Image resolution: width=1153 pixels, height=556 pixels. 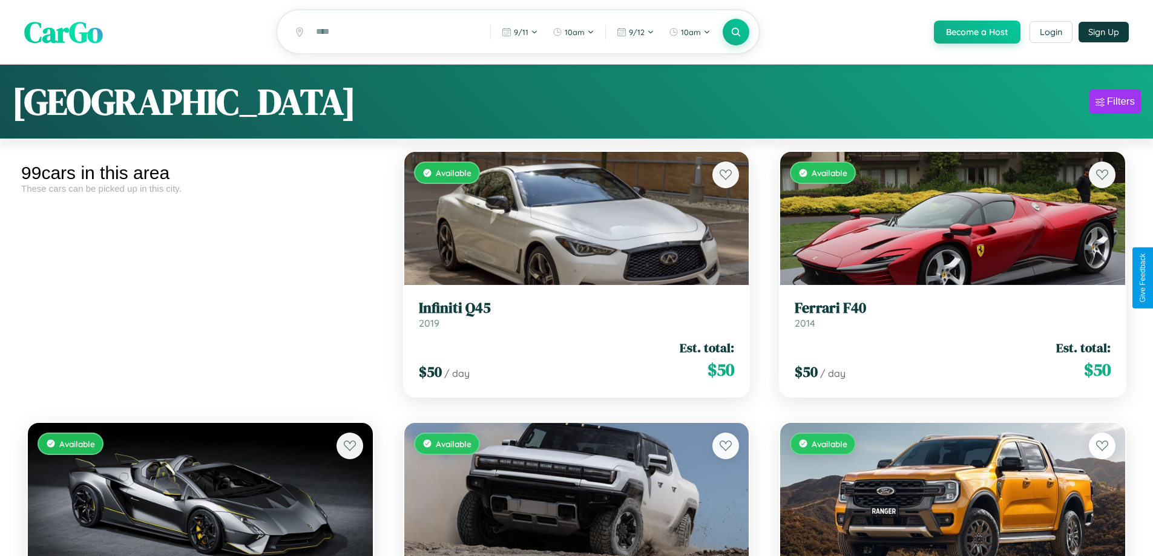 What do you see at coordinates (429, 323) in the screenshot?
I see `span: 2019` at bounding box center [429, 323].